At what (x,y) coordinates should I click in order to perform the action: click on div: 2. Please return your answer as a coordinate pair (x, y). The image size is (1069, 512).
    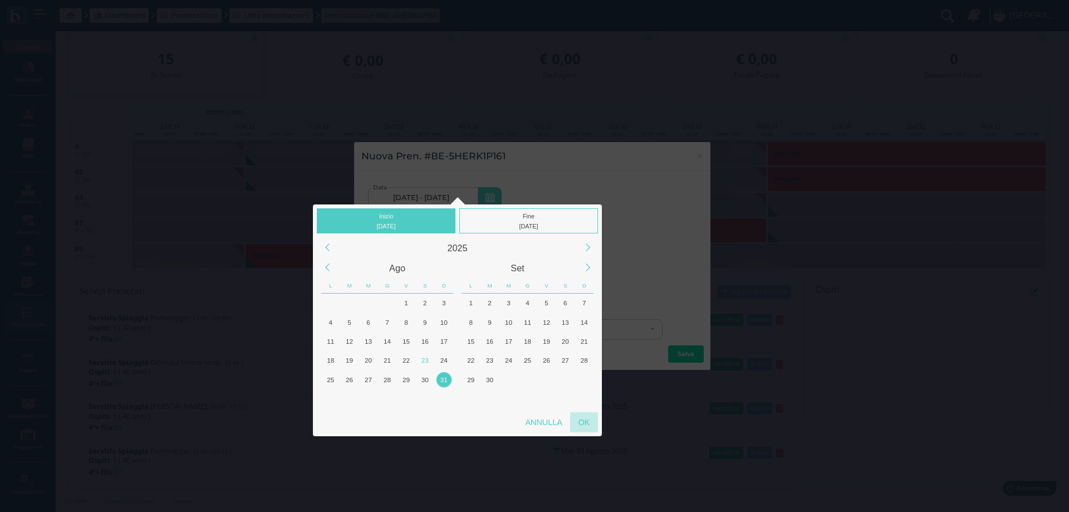
    Looking at the image, I should click on (490, 302).